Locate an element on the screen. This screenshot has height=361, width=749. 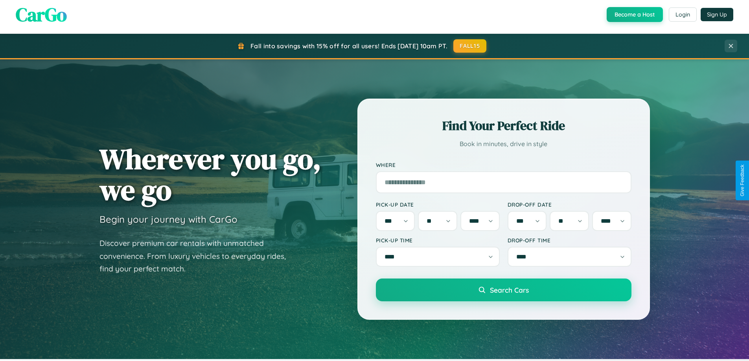
p: Discover premium car rentals with unmatched convenience. From luxury vehicles to everyday rides, ... is located at coordinates (198, 256).